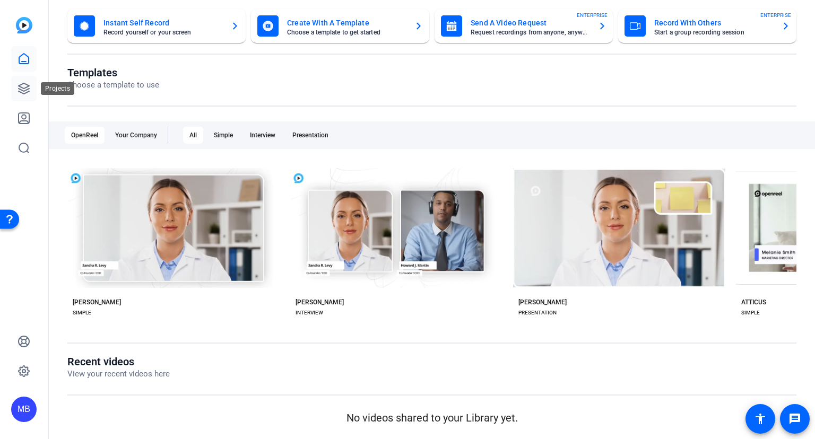 Image resolution: width=815 pixels, height=439 pixels. What do you see at coordinates (347, 32) in the screenshot?
I see `mat-card-subtitle: Choose a template to get started` at bounding box center [347, 32].